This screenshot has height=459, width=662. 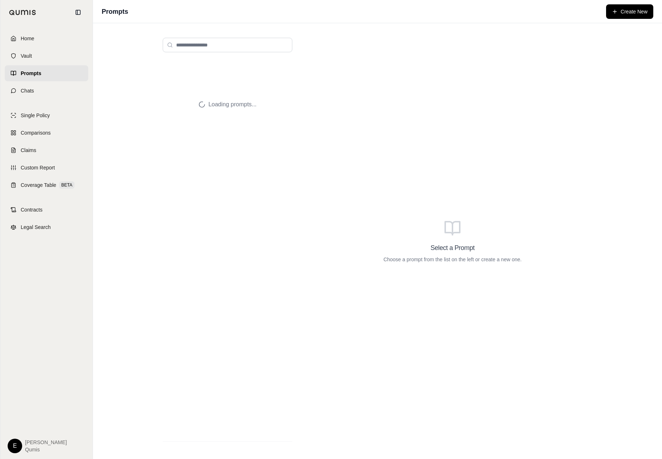 I want to click on span: Vault, so click(x=26, y=56).